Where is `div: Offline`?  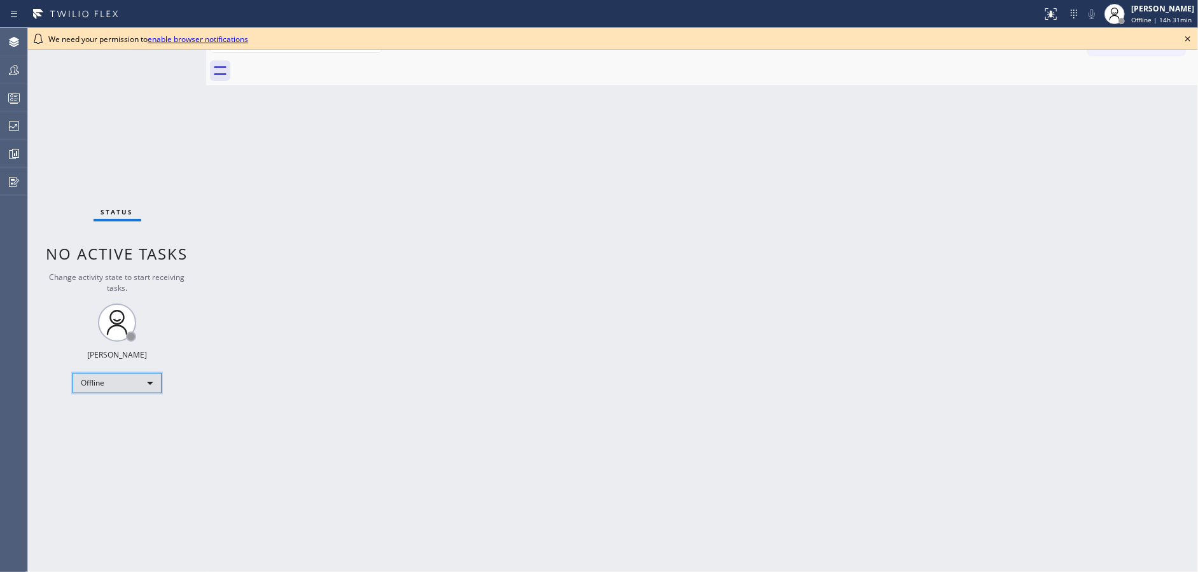
div: Offline is located at coordinates (117, 383).